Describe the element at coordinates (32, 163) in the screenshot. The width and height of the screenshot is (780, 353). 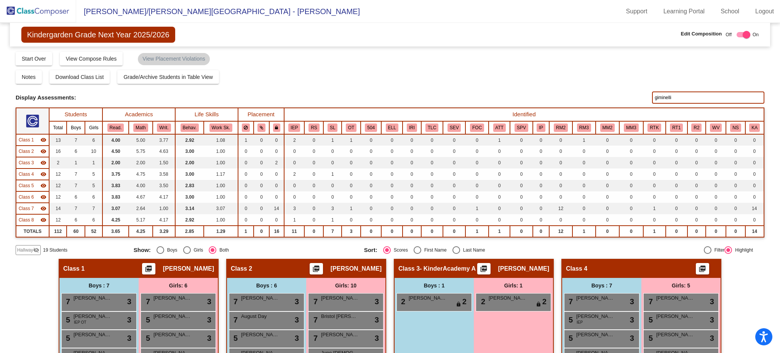
I see `td: Corie Goulding - KinderAcademy A` at that location.